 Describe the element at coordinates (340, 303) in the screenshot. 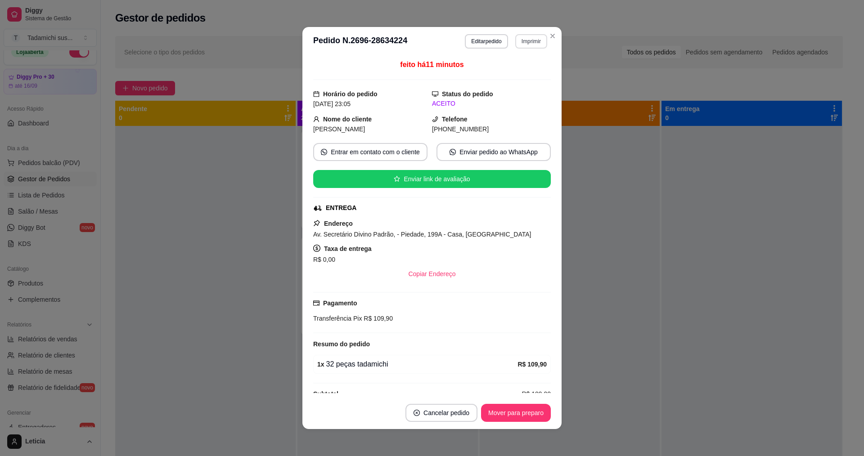

I see `strong: Pagamento` at that location.